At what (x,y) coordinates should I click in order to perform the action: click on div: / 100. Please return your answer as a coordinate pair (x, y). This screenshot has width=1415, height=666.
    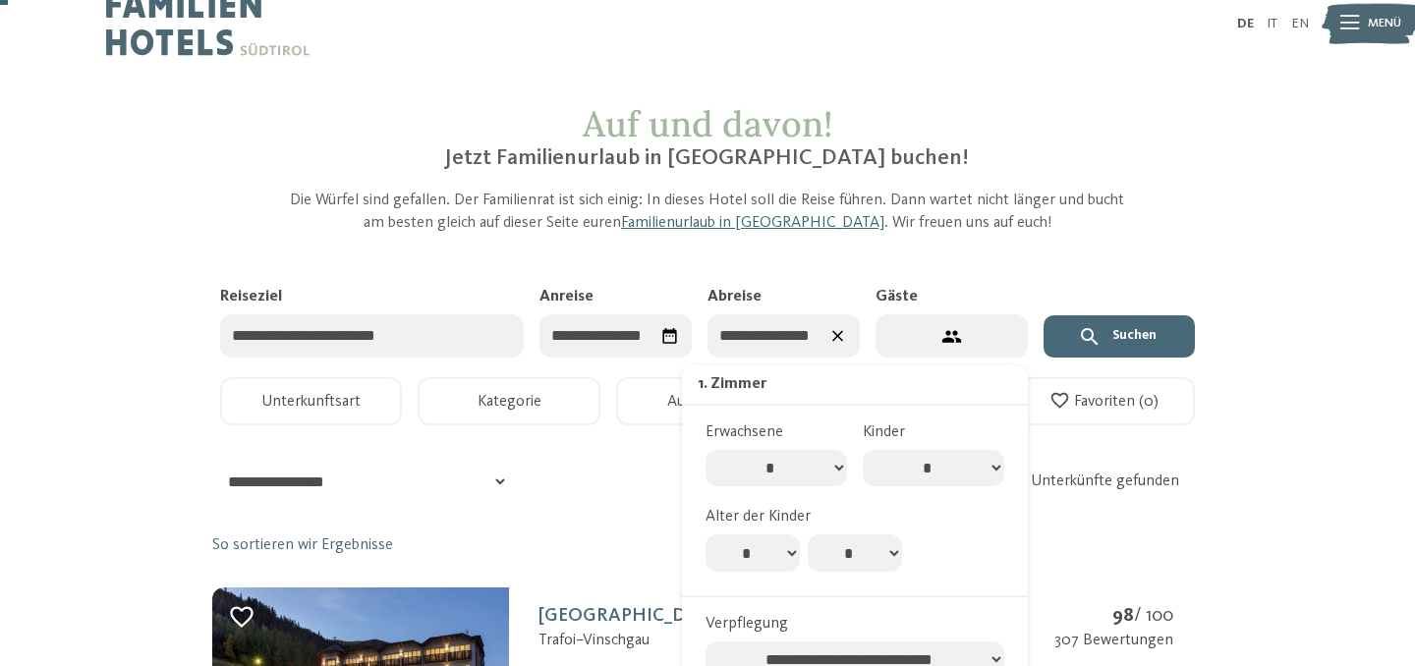
    Looking at the image, I should click on (1114, 616).